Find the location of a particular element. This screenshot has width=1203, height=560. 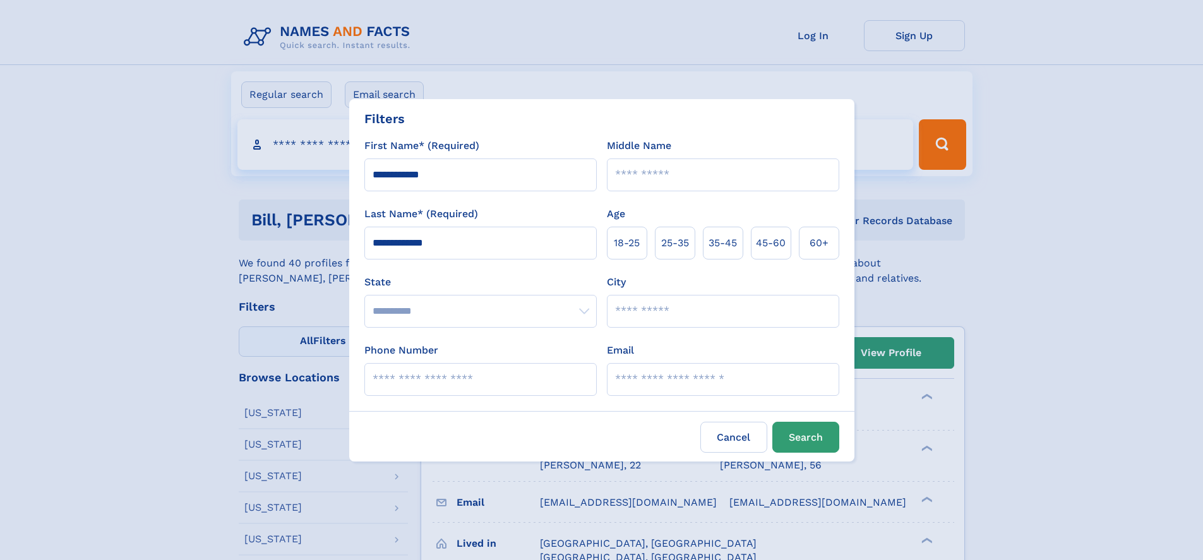

label: City is located at coordinates (616, 282).